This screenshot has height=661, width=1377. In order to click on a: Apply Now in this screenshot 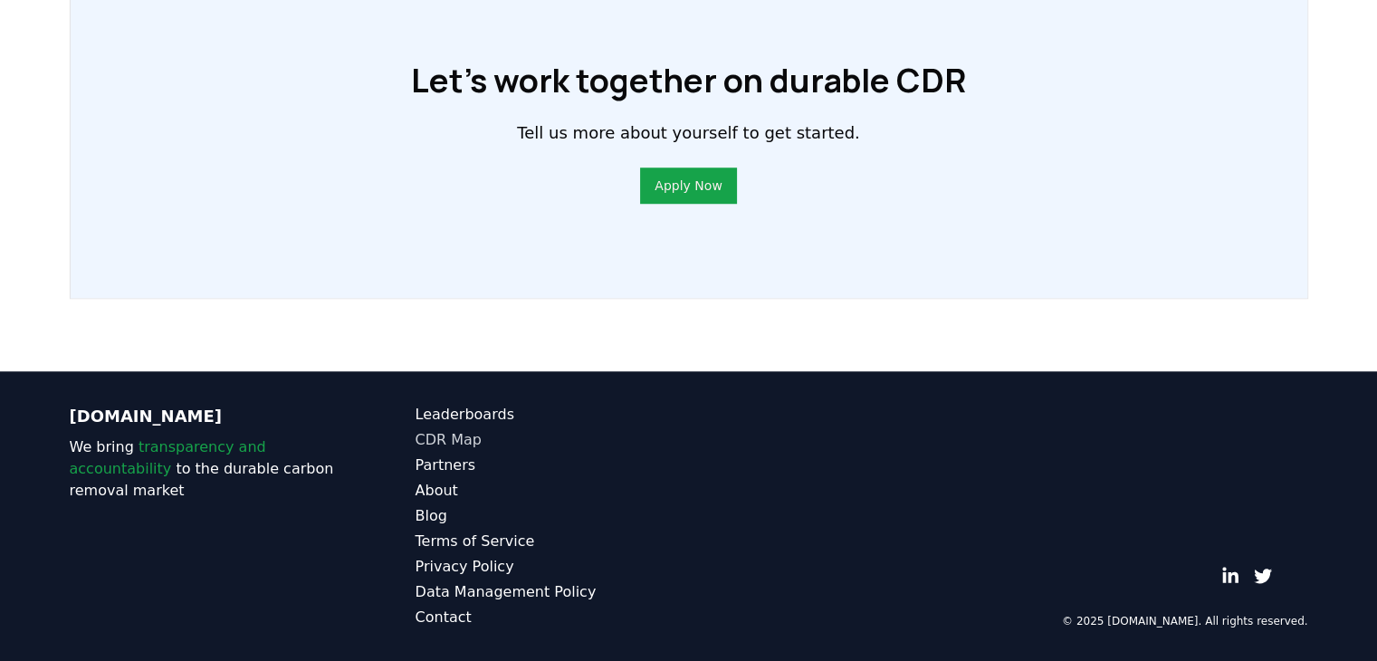, I will do `click(688, 186)`.